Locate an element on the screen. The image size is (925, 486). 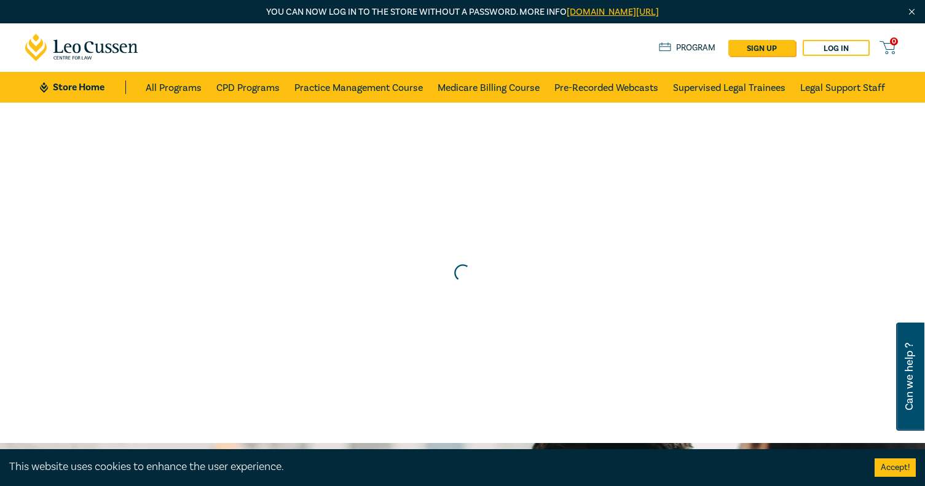
img: Close is located at coordinates (911, 12).